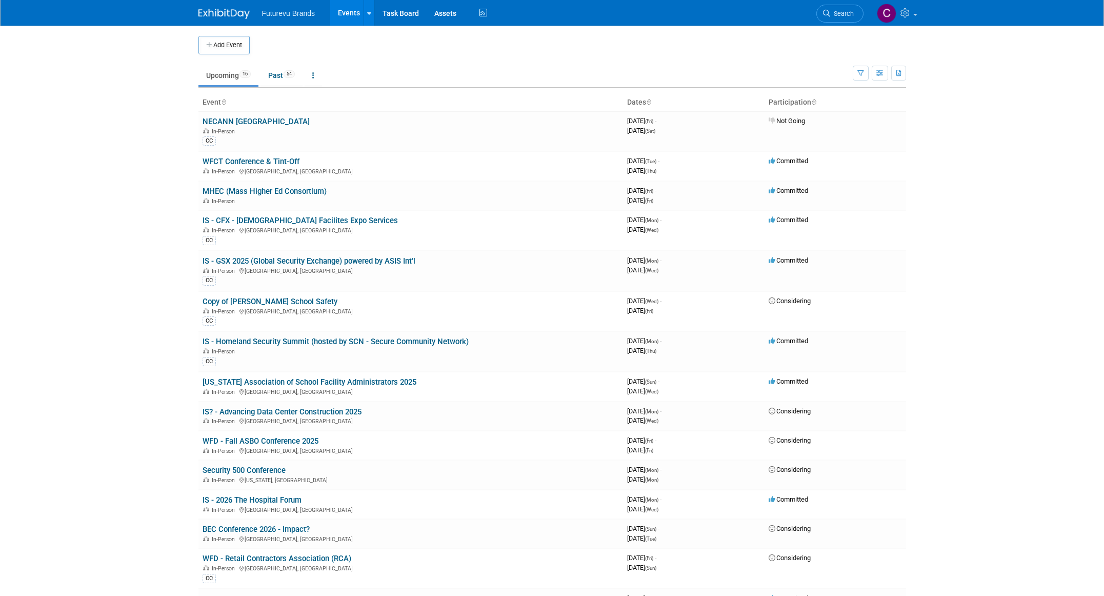 This screenshot has width=1104, height=596. What do you see at coordinates (265, 191) in the screenshot?
I see `a: MHEC (Mass Higher Ed Consortium)` at bounding box center [265, 191].